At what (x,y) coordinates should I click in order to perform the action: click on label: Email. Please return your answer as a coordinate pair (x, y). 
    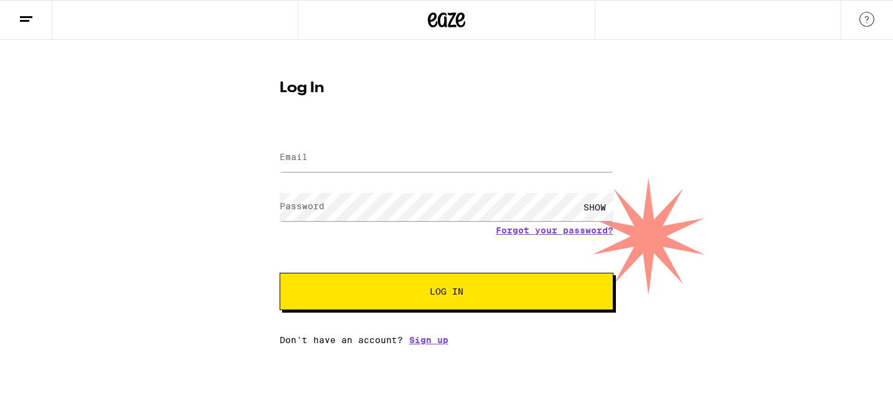
    Looking at the image, I should click on (293, 157).